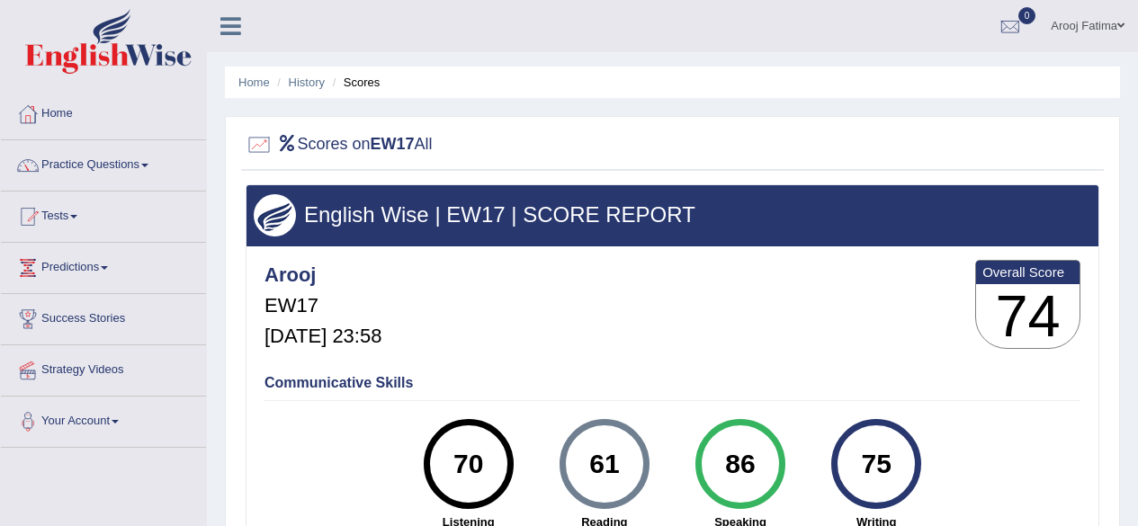 The width and height of the screenshot is (1138, 526). What do you see at coordinates (1028, 15) in the screenshot?
I see `span: 0` at bounding box center [1028, 15].